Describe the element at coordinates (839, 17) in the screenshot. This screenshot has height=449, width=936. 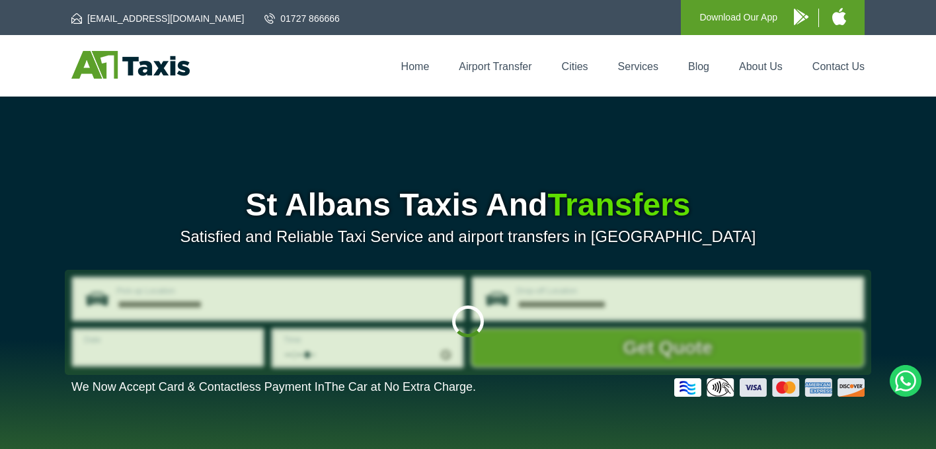
I see `img: A1 Taxis iPhone App` at that location.